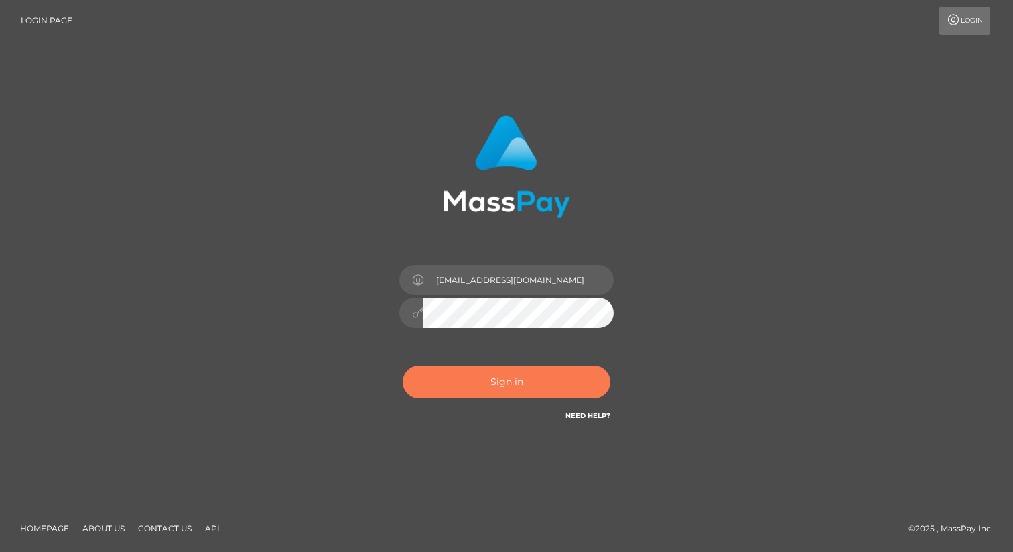 The height and width of the screenshot is (552, 1013). Describe the element at coordinates (519, 279) in the screenshot. I see `input: Username...` at that location.